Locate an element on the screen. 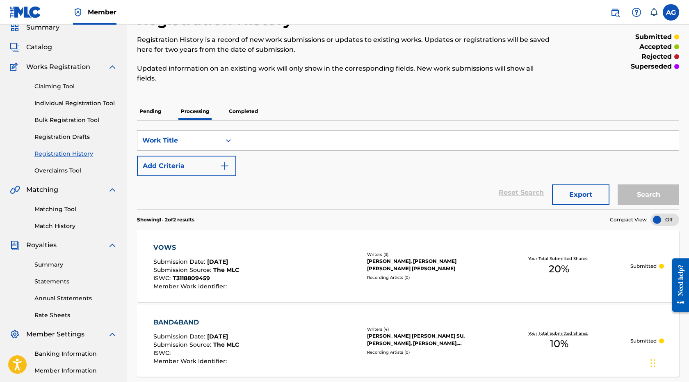  span: Compact View is located at coordinates (629, 220).